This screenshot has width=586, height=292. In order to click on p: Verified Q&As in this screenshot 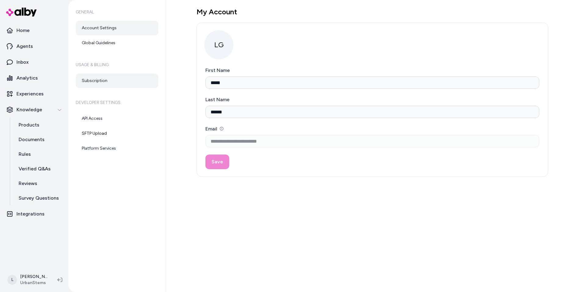, I will do `click(34, 169)`.